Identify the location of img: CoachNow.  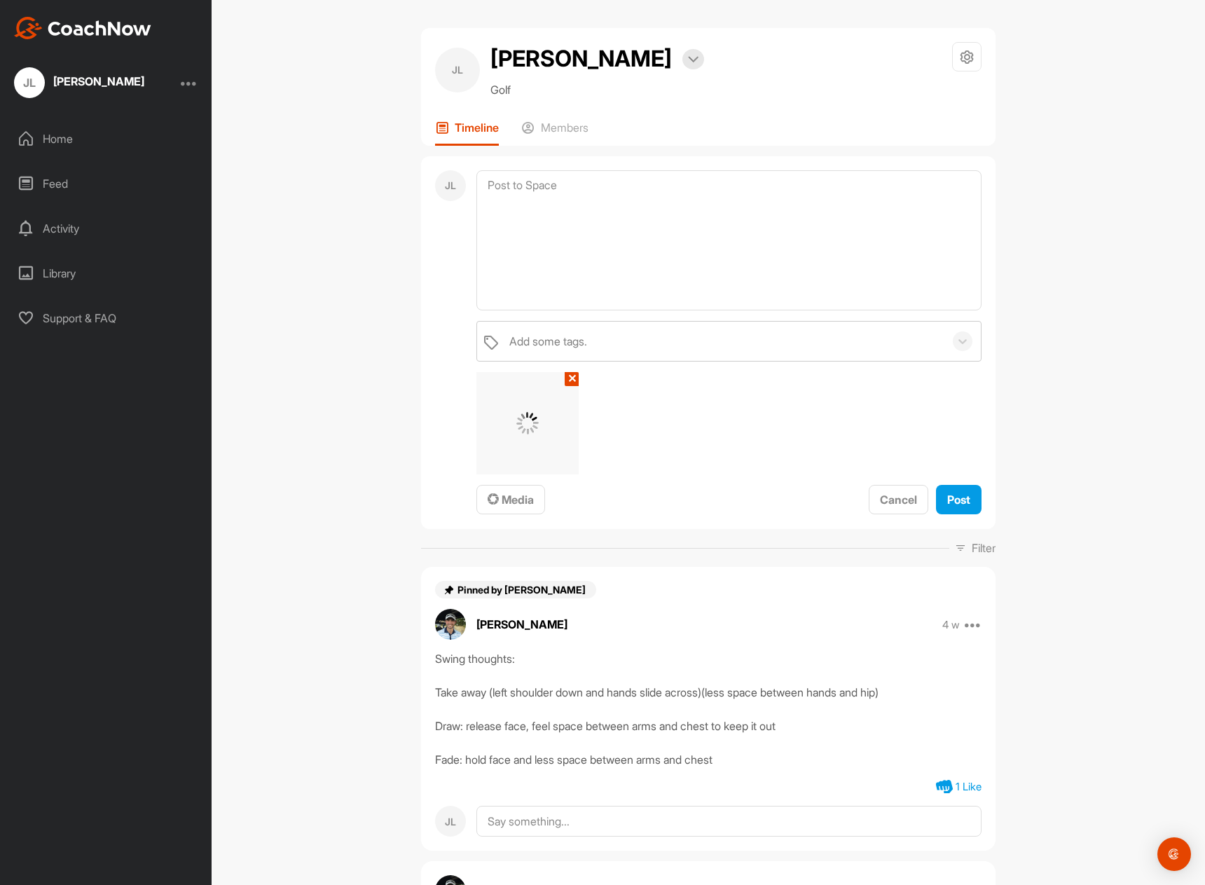
(83, 28).